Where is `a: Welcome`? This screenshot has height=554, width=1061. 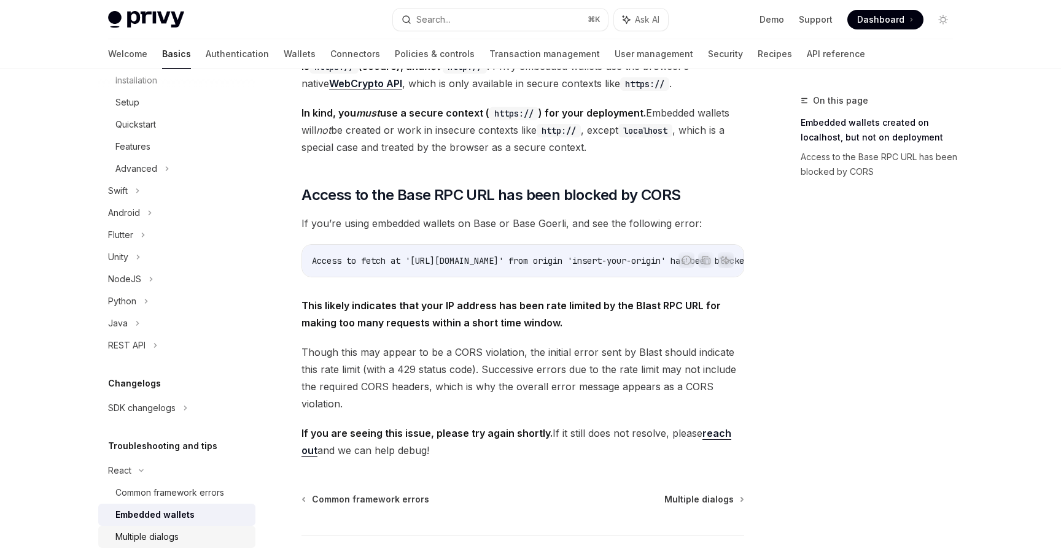
a: Welcome is located at coordinates (128, 54).